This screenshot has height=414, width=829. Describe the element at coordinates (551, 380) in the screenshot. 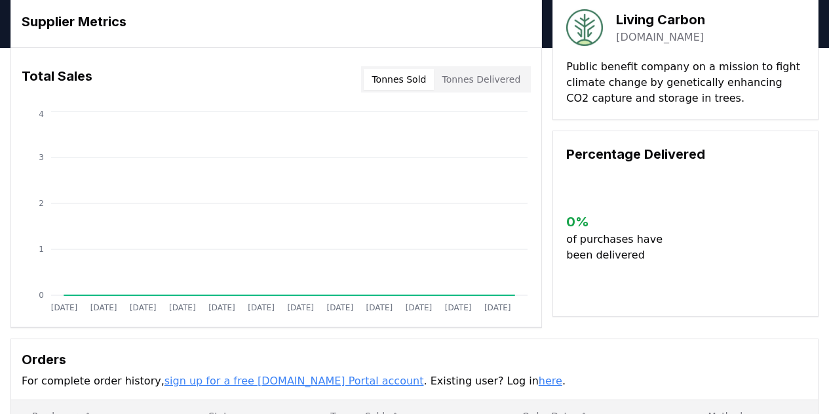

I see `a: here` at that location.